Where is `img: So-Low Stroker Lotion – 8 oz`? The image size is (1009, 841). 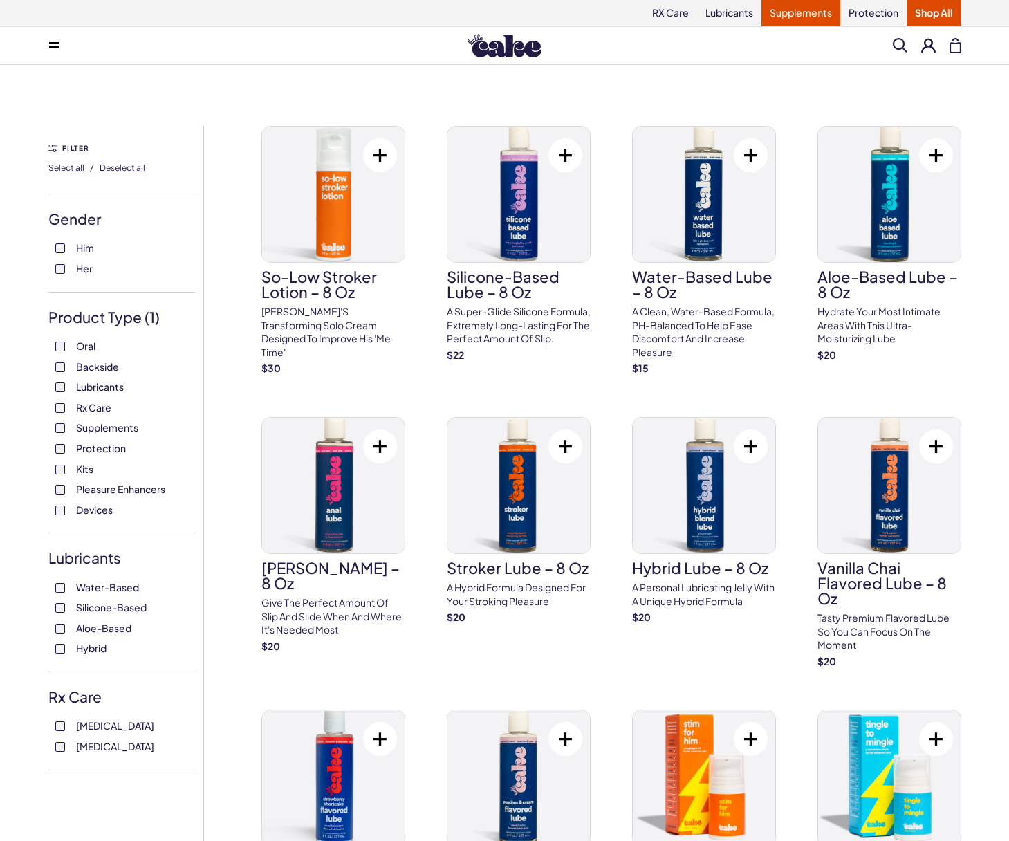
img: So-Low Stroker Lotion – 8 oz is located at coordinates (333, 194).